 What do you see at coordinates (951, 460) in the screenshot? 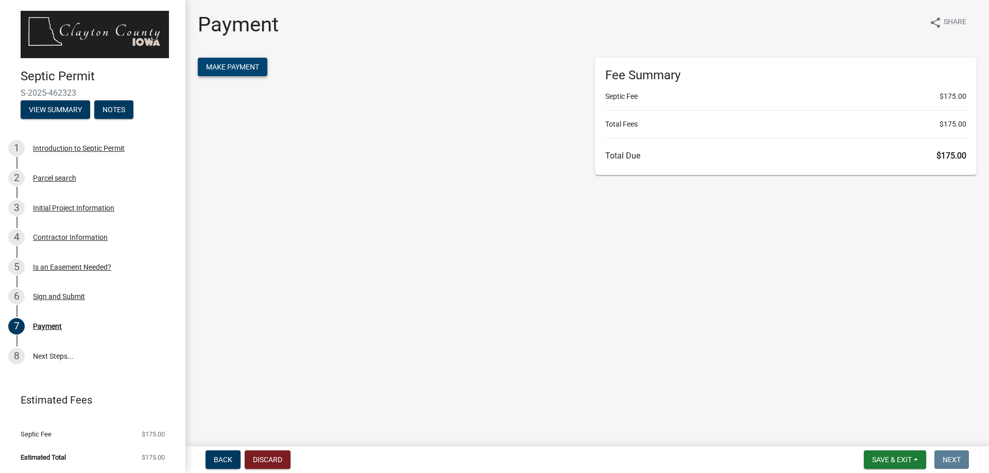
I see `button: Next` at bounding box center [951, 460].